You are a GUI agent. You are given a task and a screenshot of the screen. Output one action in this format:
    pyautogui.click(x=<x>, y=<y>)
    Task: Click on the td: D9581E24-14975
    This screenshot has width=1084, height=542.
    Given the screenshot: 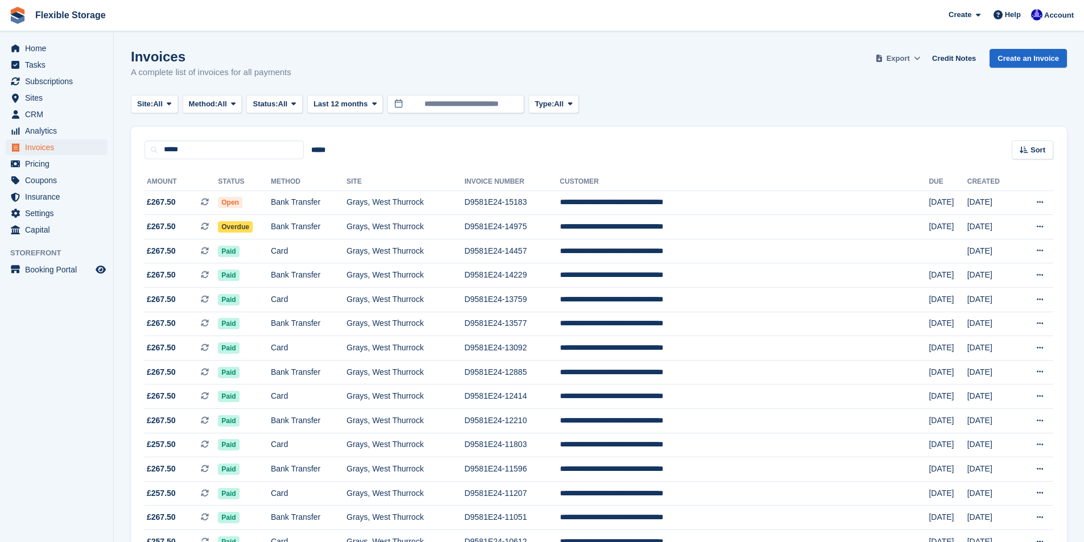 What is the action you would take?
    pyautogui.click(x=512, y=227)
    